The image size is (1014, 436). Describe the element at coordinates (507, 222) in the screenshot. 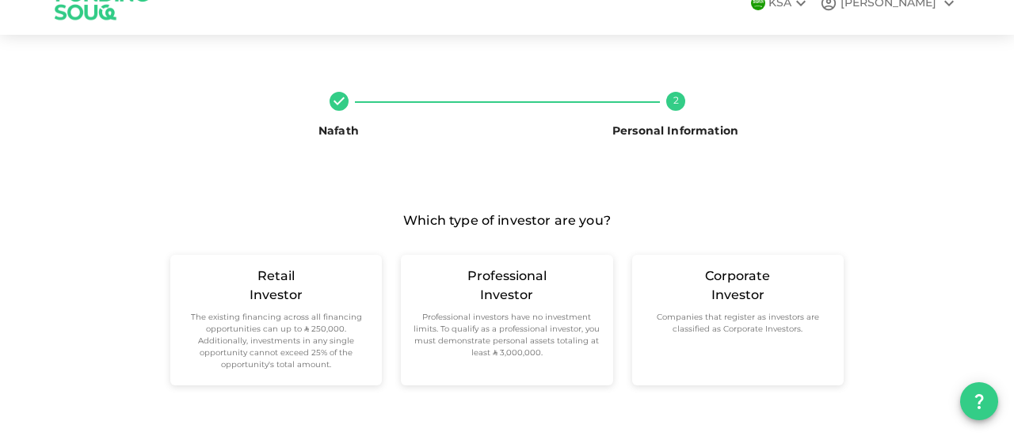

I see `span: Which type of investor are you?` at that location.